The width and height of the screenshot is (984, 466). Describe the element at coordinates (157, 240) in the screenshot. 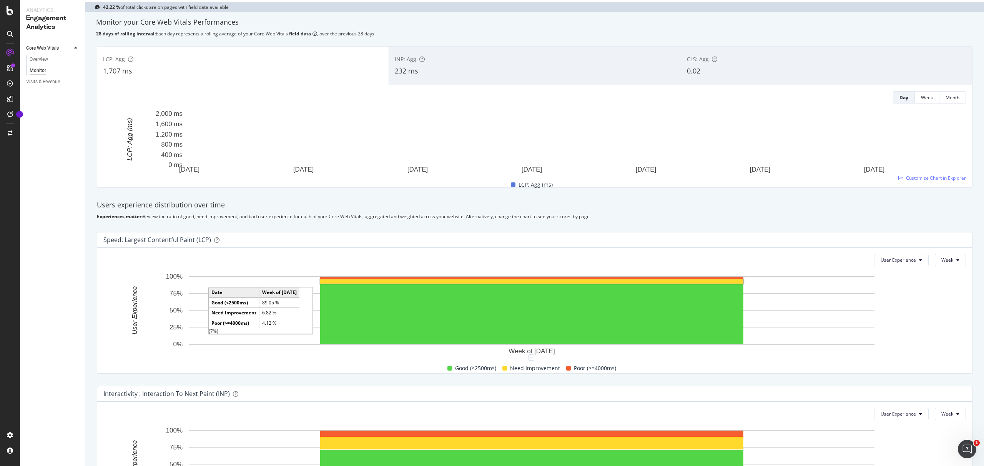

I see `div: Speed: Largest Contentful Paint (LCP)` at that location.